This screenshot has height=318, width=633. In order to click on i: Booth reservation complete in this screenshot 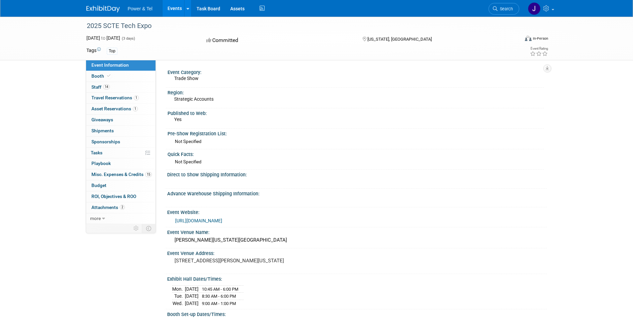, I will do `click(109, 76)`.